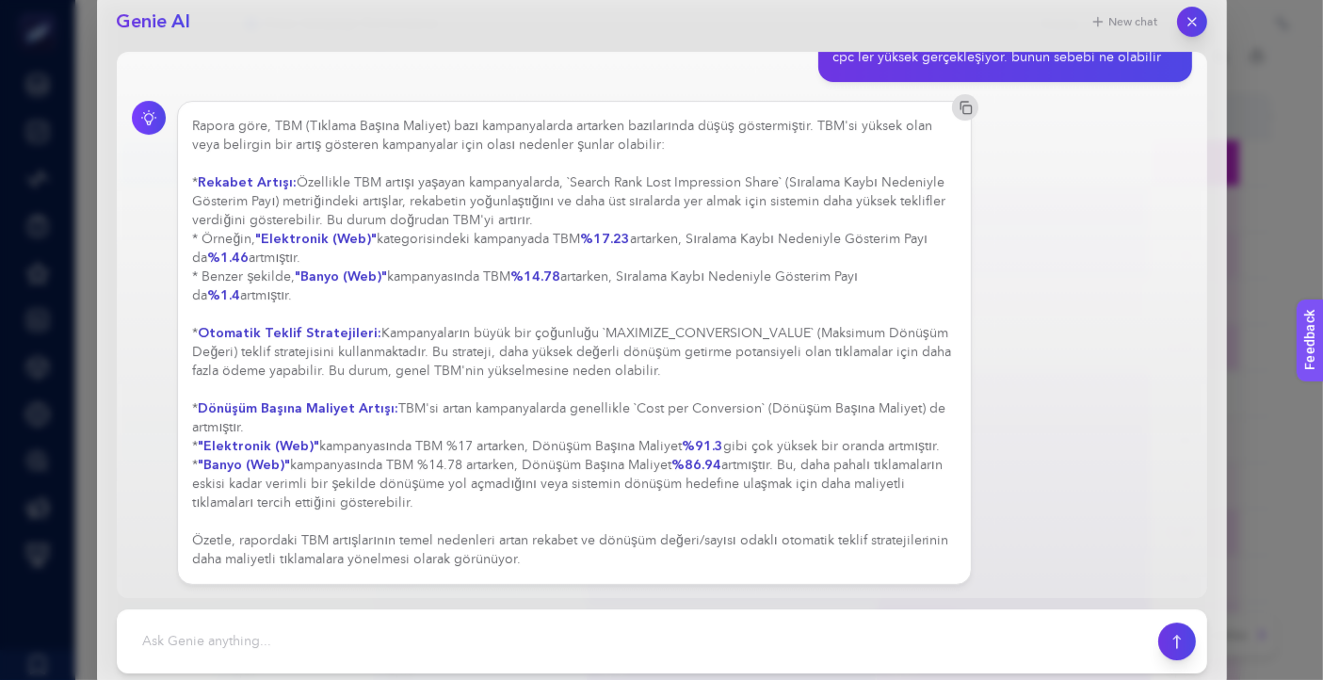 This screenshot has height=680, width=1323. What do you see at coordinates (696, 464) in the screenshot?
I see `strong: %86.94` at bounding box center [696, 464].